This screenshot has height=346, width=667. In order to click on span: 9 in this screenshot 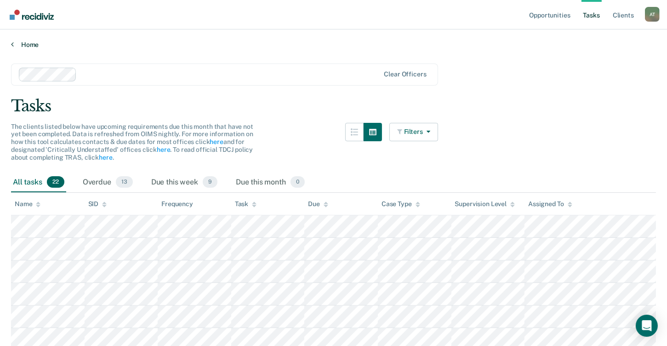, I will do `click(210, 182)`.